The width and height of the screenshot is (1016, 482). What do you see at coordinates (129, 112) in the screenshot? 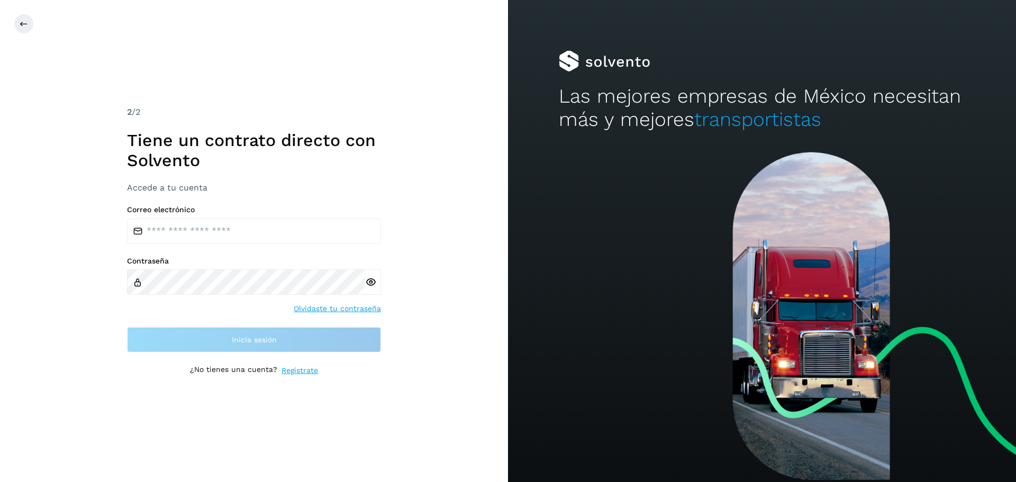
I see `span: 2` at bounding box center [129, 112].